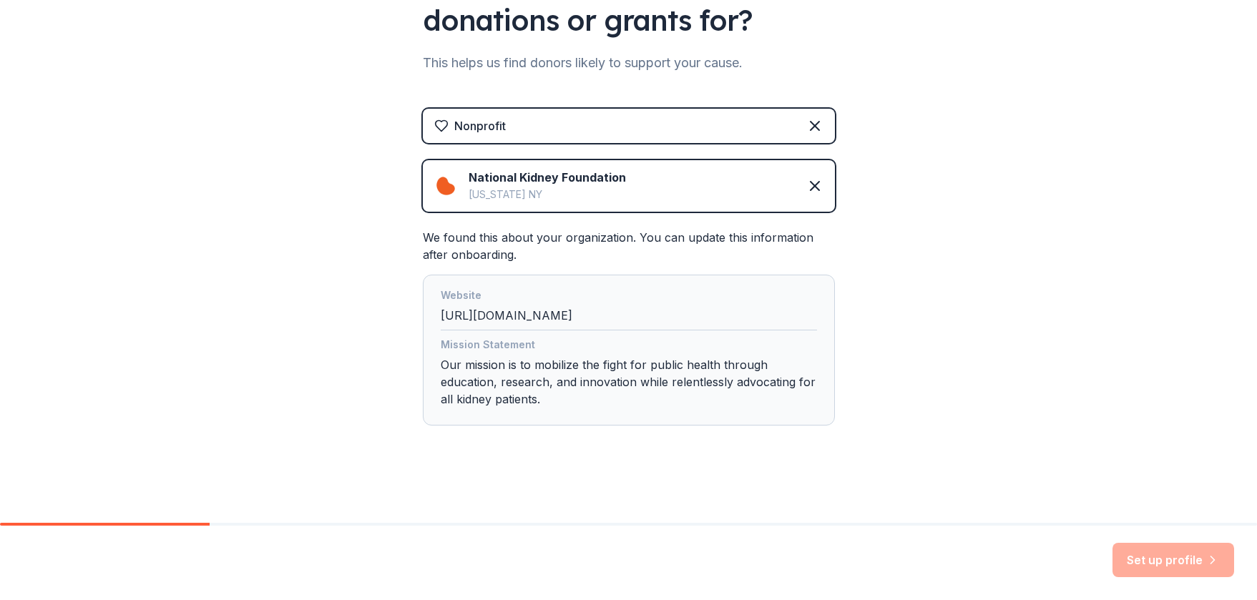 This screenshot has height=600, width=1257. Describe the element at coordinates (629, 63) in the screenshot. I see `div: This helps us find donors likely to support your cause.` at that location.